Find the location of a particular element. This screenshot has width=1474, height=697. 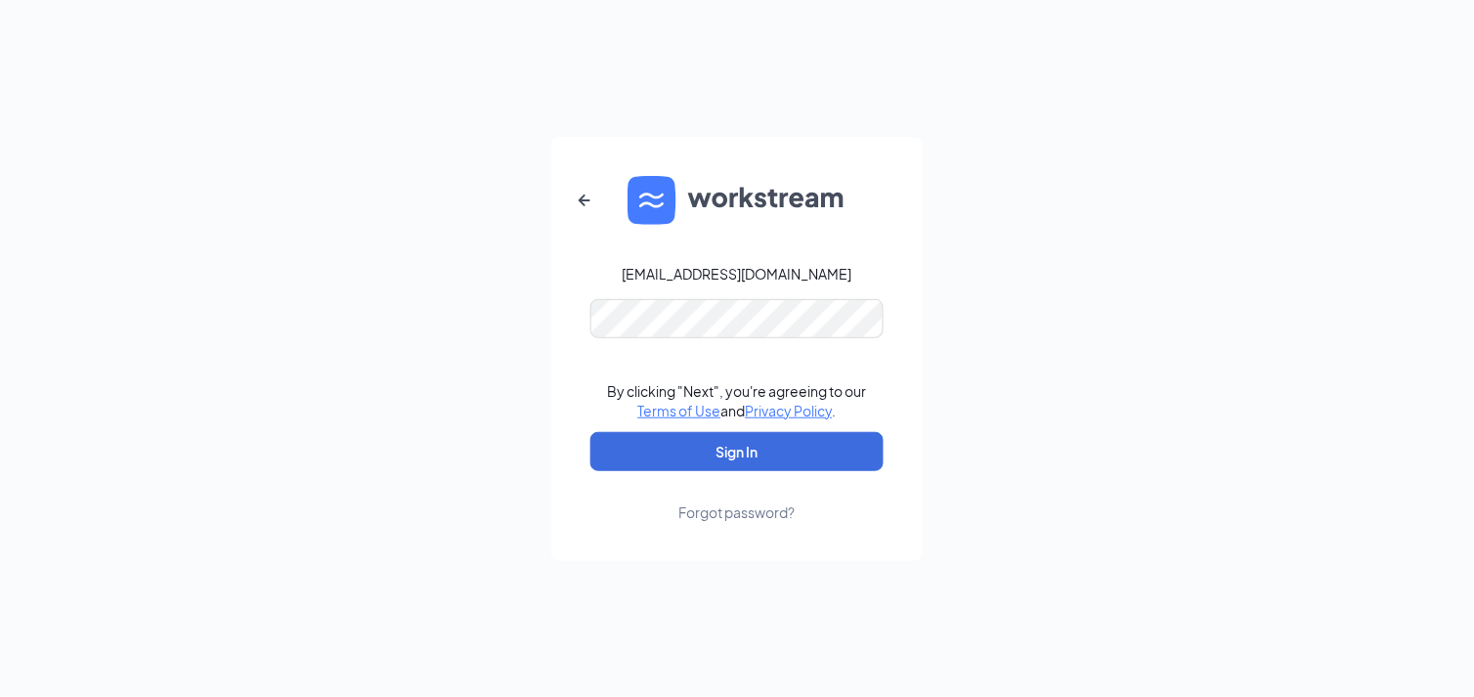

a: Privacy Policy is located at coordinates (789, 411).